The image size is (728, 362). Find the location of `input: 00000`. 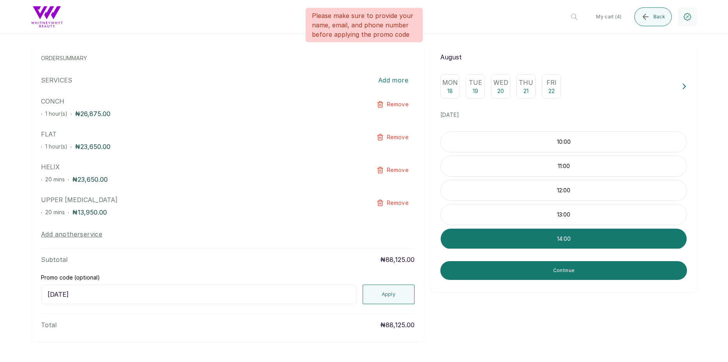

input: 00000 is located at coordinates (199, 294).